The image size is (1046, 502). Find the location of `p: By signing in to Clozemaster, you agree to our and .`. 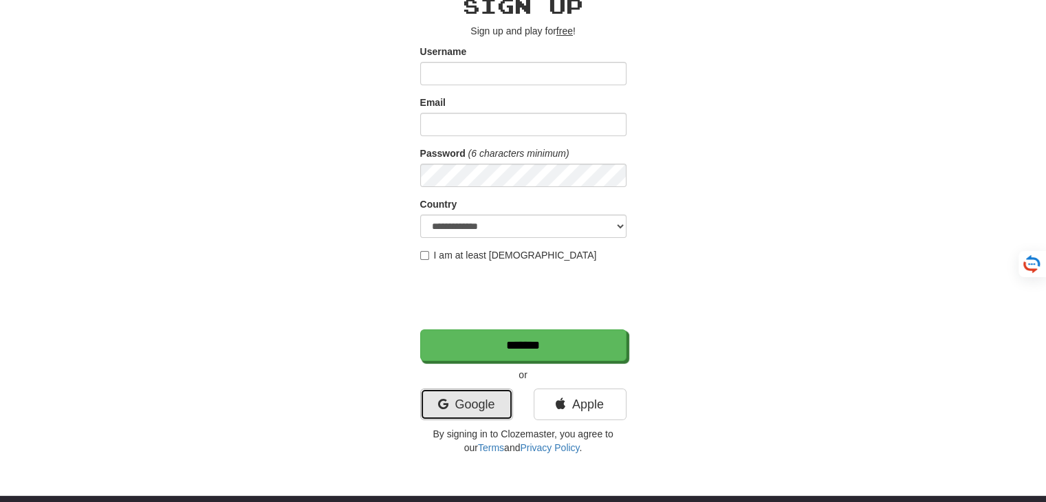

p: By signing in to Clozemaster, you agree to our and . is located at coordinates (523, 441).